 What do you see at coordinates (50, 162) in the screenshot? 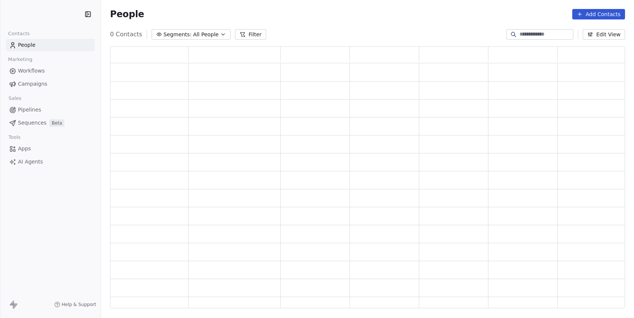
I see `a: AI Agents` at bounding box center [50, 162].